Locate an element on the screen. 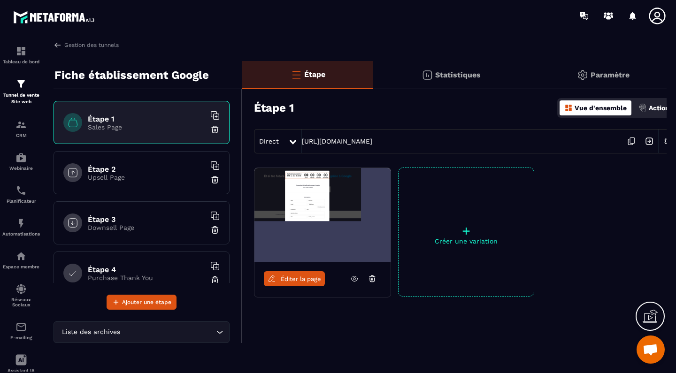  p: CRM is located at coordinates (21, 135).